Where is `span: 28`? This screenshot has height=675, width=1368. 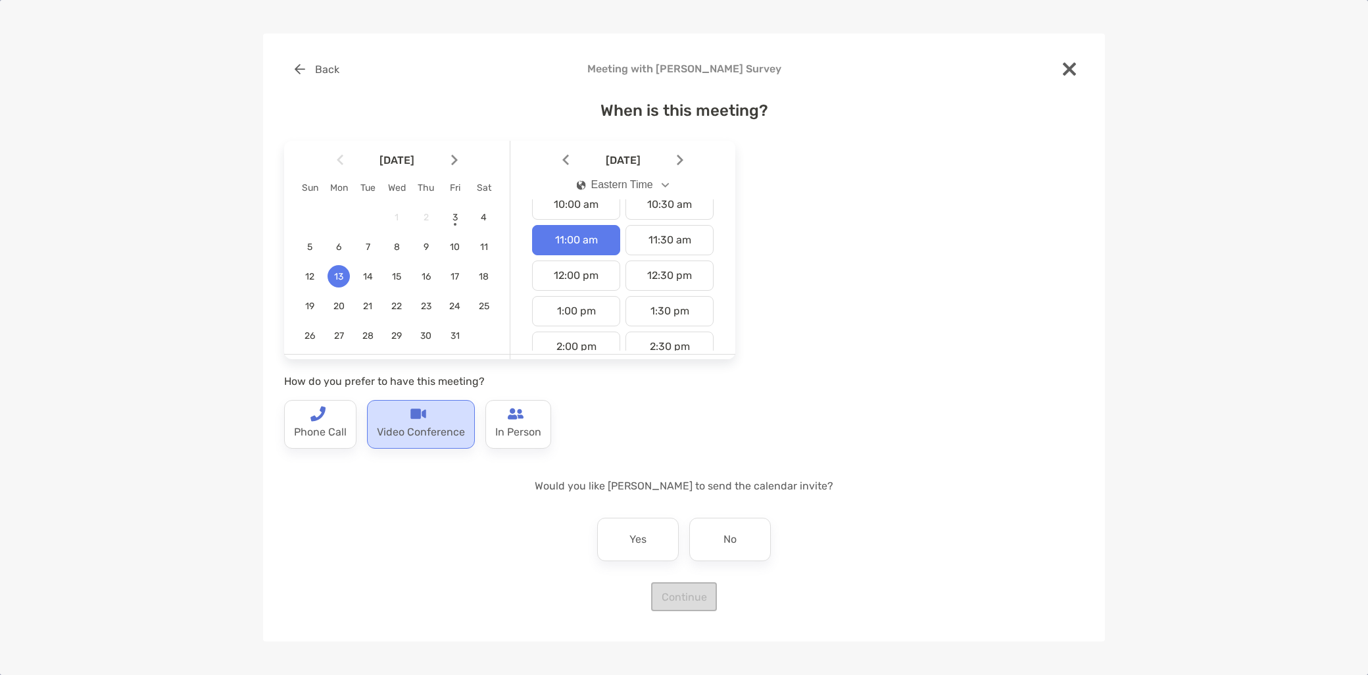 span: 28 is located at coordinates (368, 335).